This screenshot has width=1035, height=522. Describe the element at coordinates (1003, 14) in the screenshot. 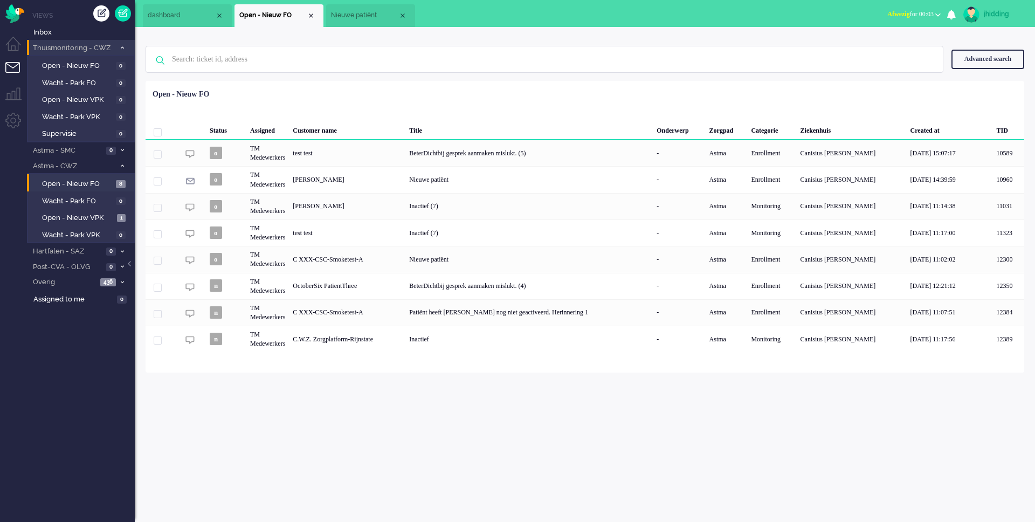

I see `div: jhidding` at that location.